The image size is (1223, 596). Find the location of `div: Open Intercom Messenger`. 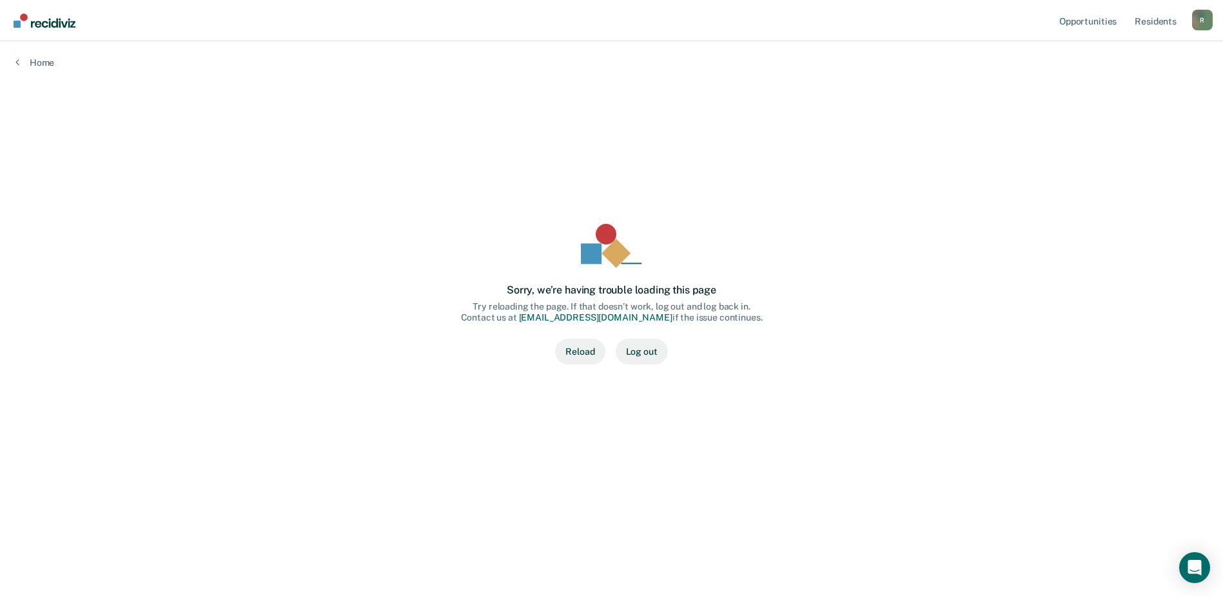

div: Open Intercom Messenger is located at coordinates (1195, 568).